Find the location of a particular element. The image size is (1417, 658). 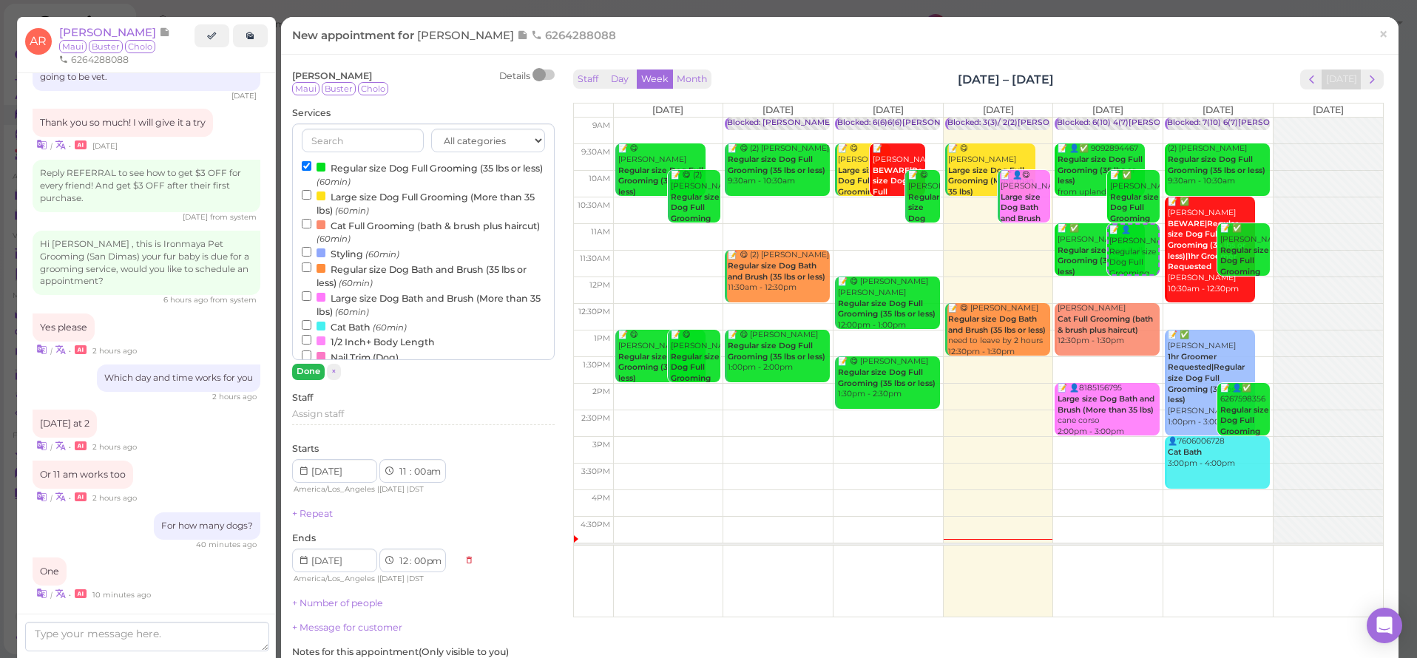

span: 9am is located at coordinates (601, 125).